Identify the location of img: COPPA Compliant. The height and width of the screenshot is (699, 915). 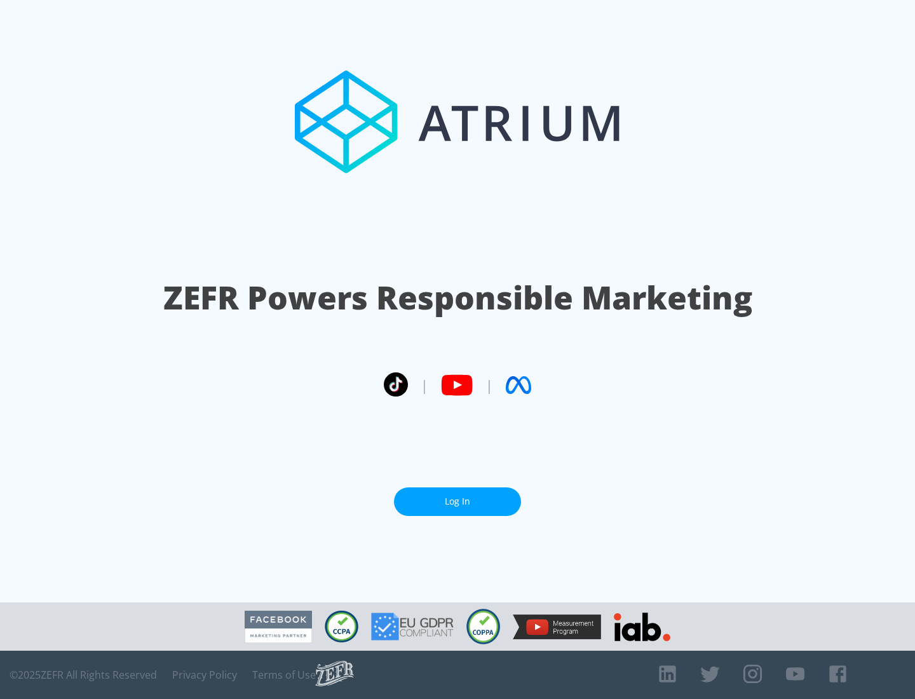
(483, 626).